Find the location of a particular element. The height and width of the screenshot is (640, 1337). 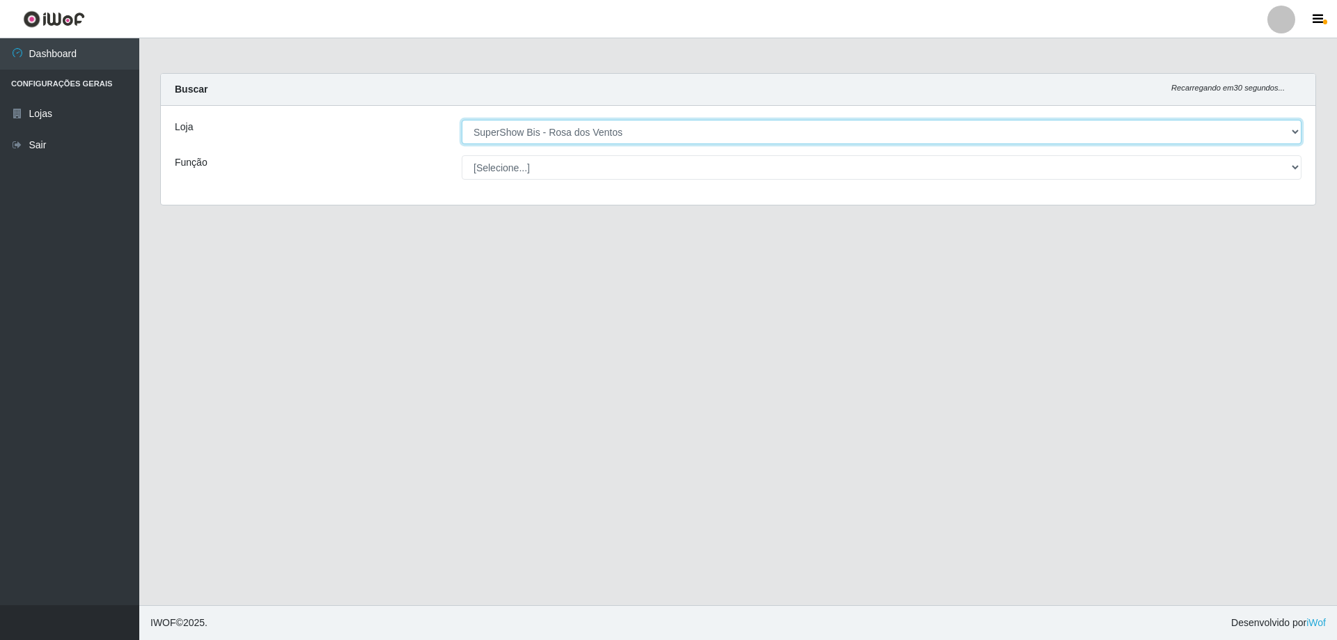

span: Desenvolvido por is located at coordinates (1279, 623).